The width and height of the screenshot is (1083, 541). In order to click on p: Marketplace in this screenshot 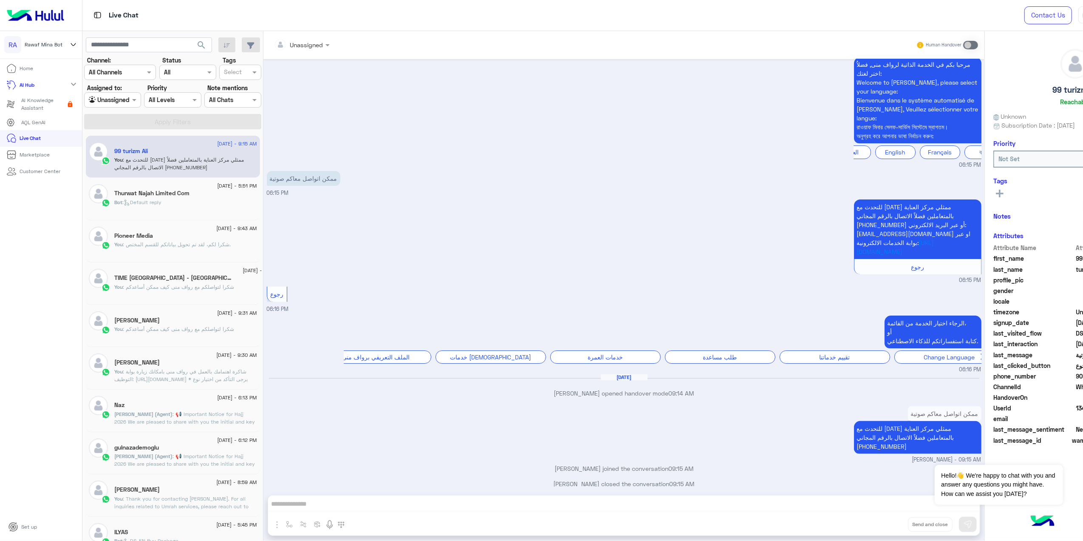, I will do `click(35, 155)`.